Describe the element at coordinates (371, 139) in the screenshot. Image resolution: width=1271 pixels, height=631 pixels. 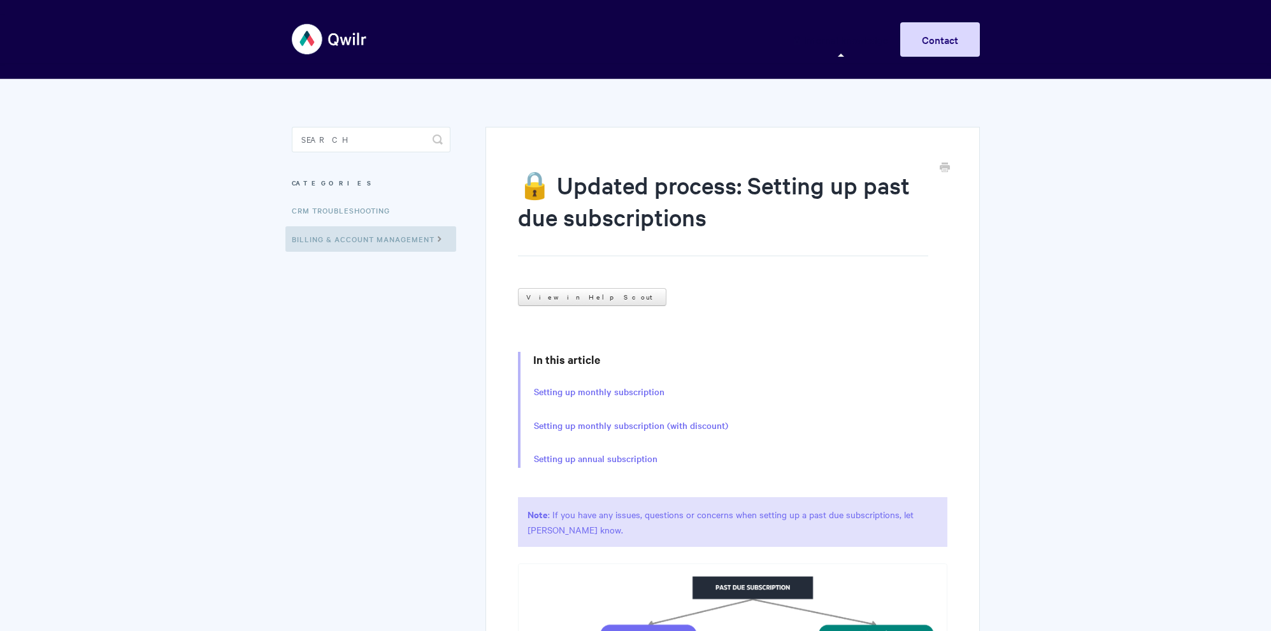
I see `input: Search` at that location.